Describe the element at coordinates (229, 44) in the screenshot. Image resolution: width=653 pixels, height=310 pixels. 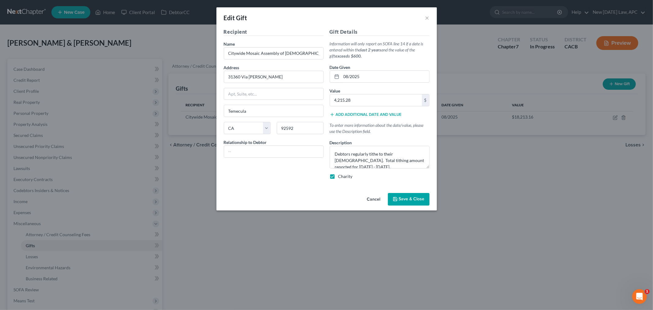
I see `span: Name` at that location.